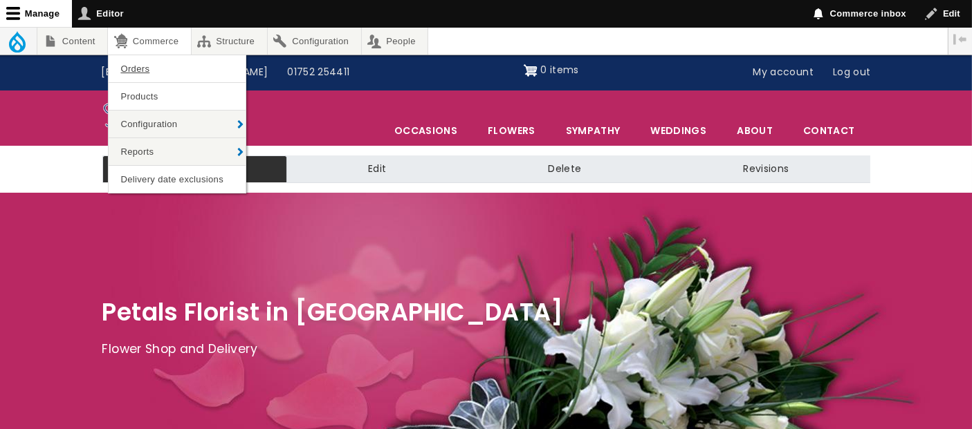 The width and height of the screenshot is (972, 429). Describe the element at coordinates (784, 73) in the screenshot. I see `a: My account` at that location.